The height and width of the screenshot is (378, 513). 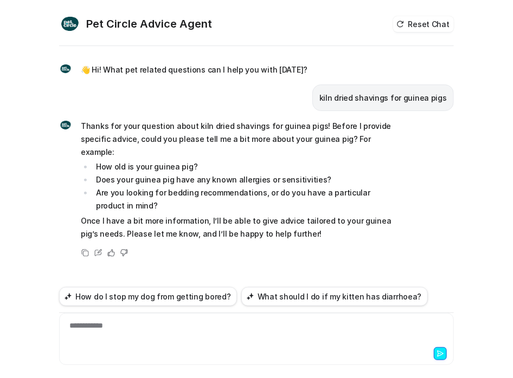 What do you see at coordinates (423, 24) in the screenshot?
I see `button: Reset Chat` at bounding box center [423, 24].